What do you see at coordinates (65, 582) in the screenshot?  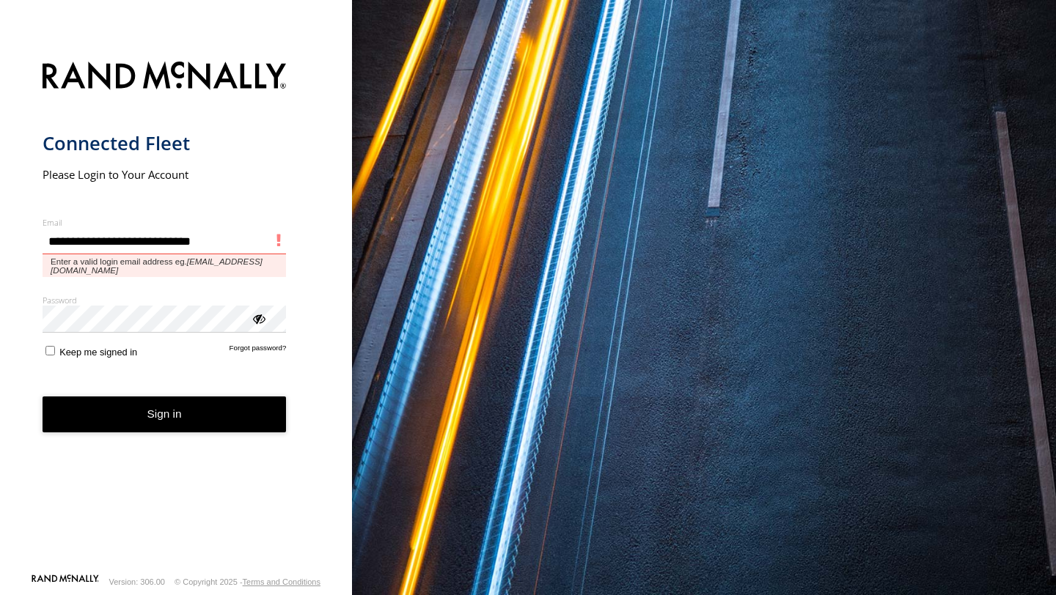 I see `a: Visit our Website` at bounding box center [65, 582].